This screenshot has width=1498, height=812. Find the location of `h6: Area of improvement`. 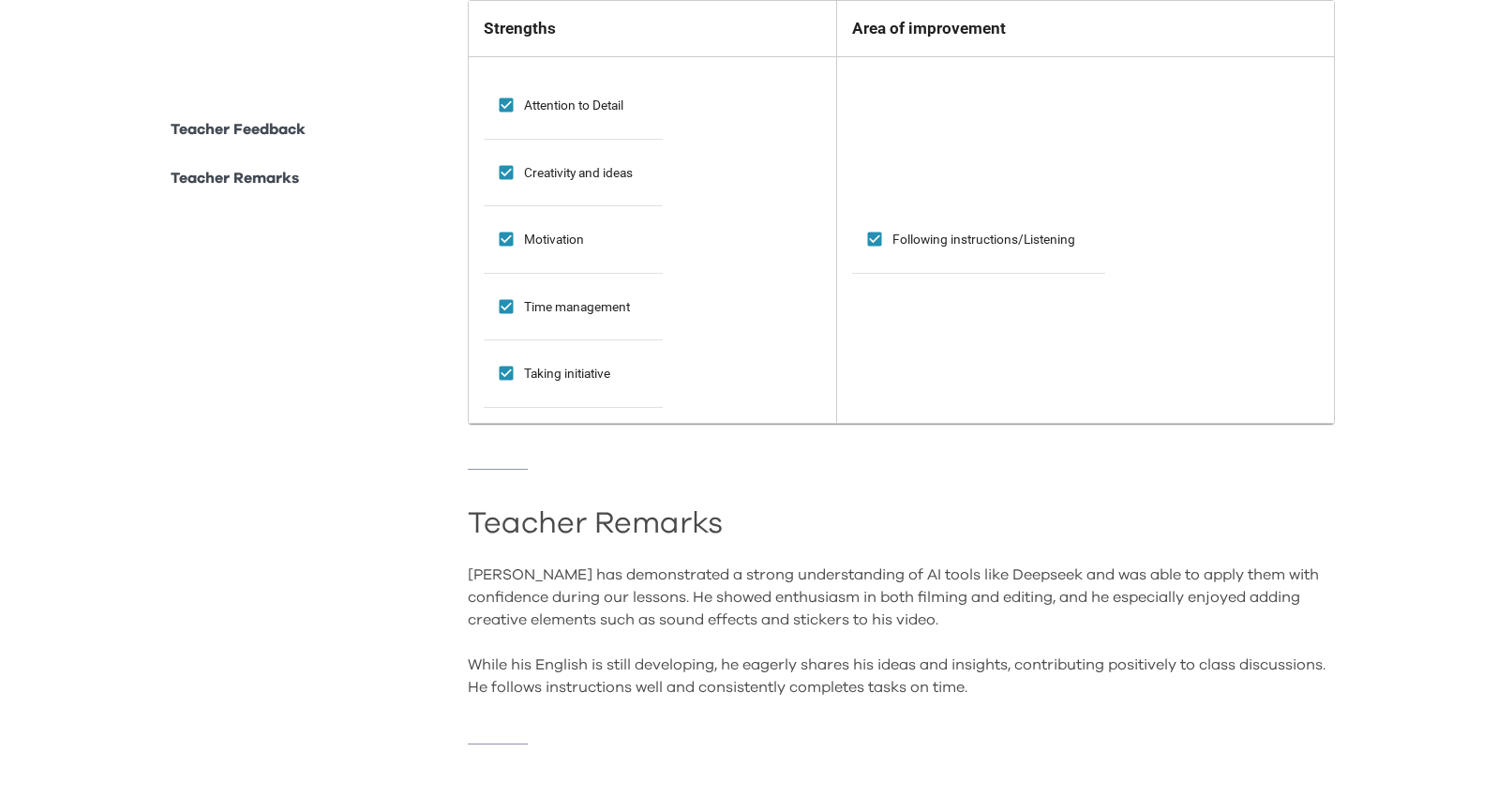

h6: Area of improvement is located at coordinates (1085, 28).